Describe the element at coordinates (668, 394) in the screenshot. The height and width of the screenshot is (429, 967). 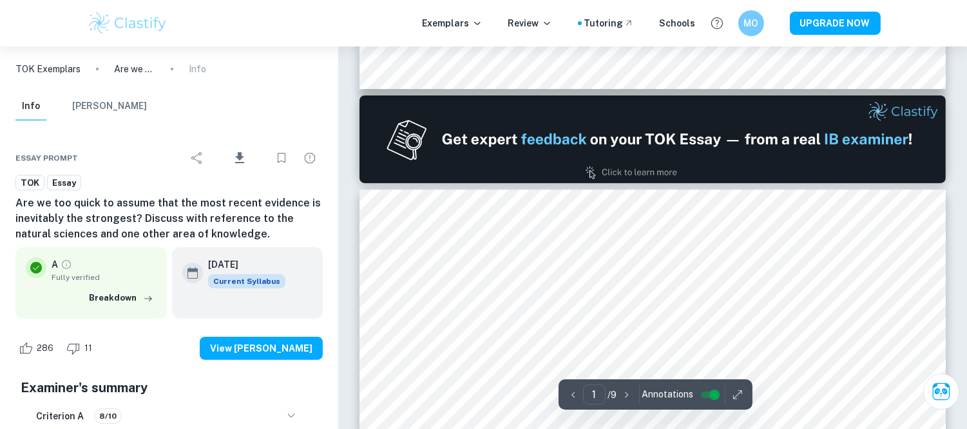
I see `span: Annotations` at that location.